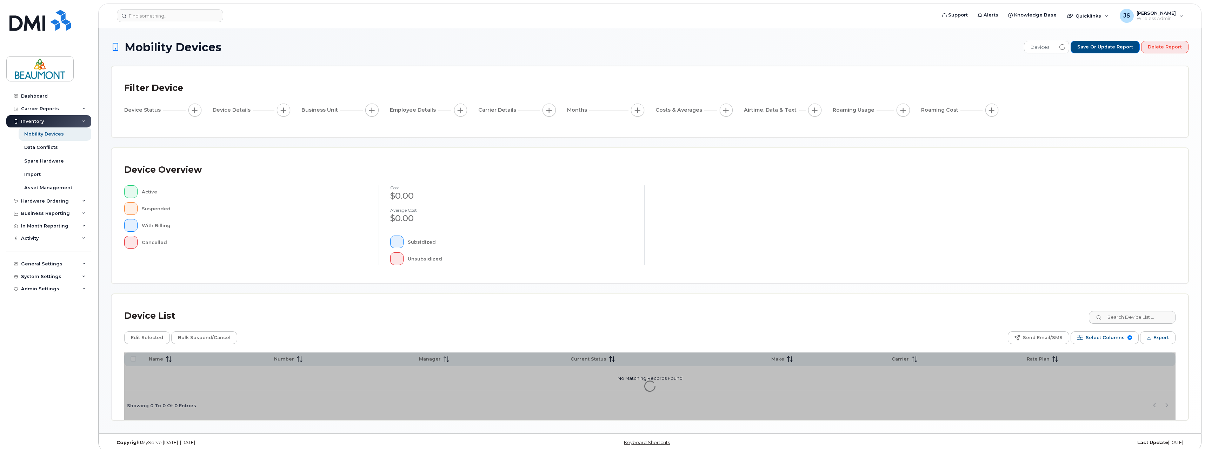 This screenshot has height=449, width=1205. Describe the element at coordinates (771, 110) in the screenshot. I see `span: Airtime, Data & Text` at that location.